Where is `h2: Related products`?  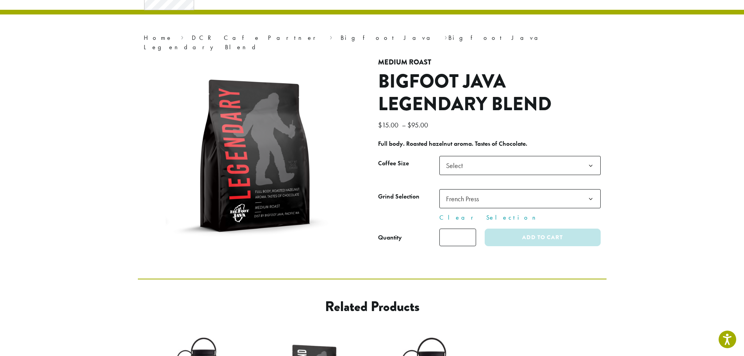 h2: Related products is located at coordinates (372, 306).